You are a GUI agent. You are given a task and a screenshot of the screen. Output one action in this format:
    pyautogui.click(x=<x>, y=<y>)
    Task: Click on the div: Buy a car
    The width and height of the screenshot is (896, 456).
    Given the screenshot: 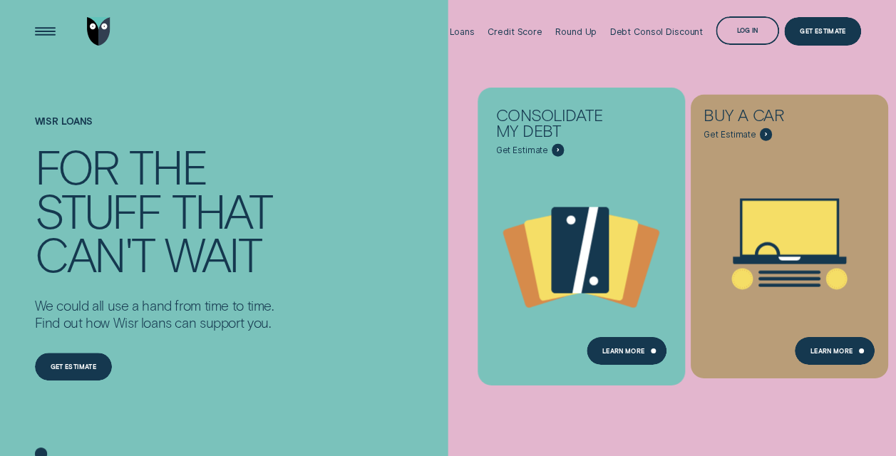 What is the action you would take?
    pyautogui.click(x=766, y=118)
    